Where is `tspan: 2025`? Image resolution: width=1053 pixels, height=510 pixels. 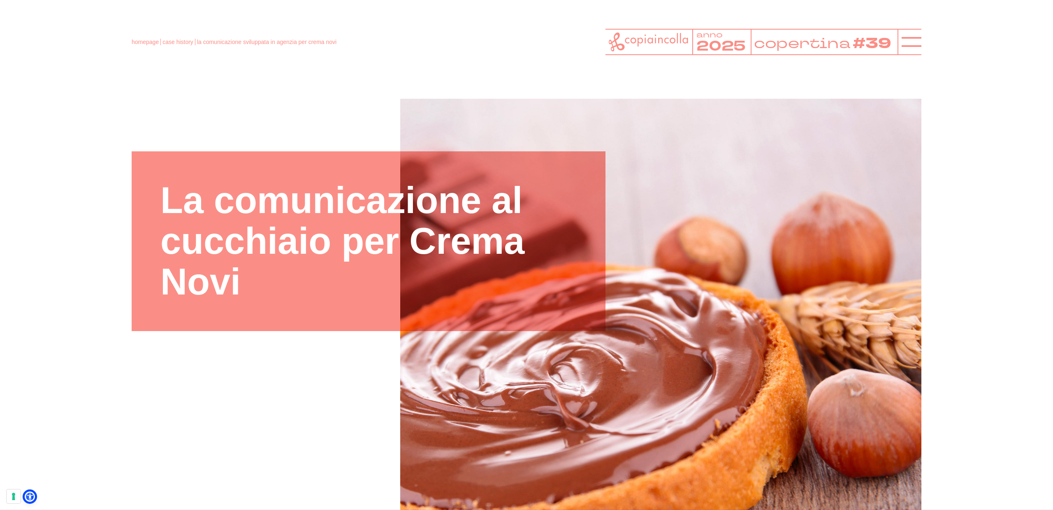 tspan: 2025 is located at coordinates (721, 46).